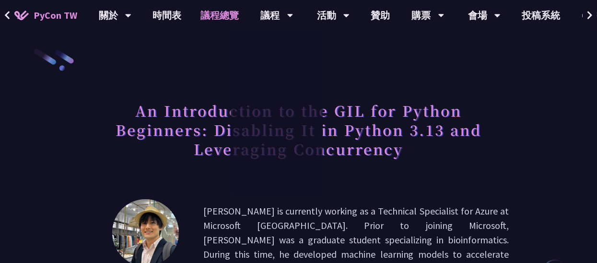  I want to click on h1: An Introduction to the GIL for Python Beginners: Disabling It in Python 3.13 and Leveraging Concu..., so click(298, 129).